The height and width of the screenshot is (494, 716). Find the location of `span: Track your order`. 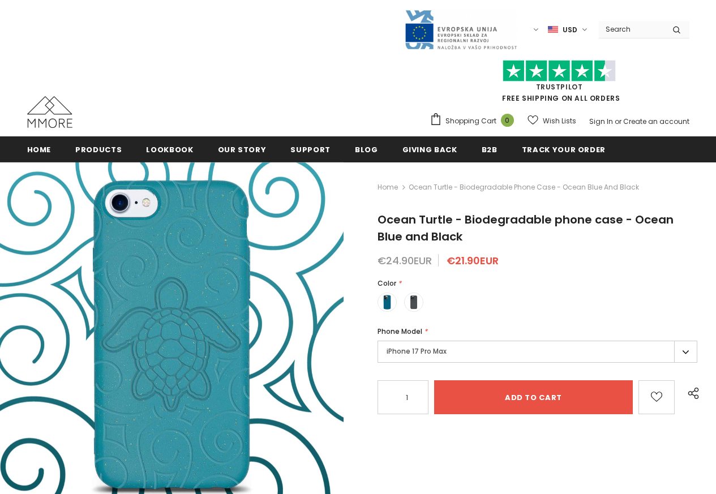

span: Track your order is located at coordinates (564, 149).